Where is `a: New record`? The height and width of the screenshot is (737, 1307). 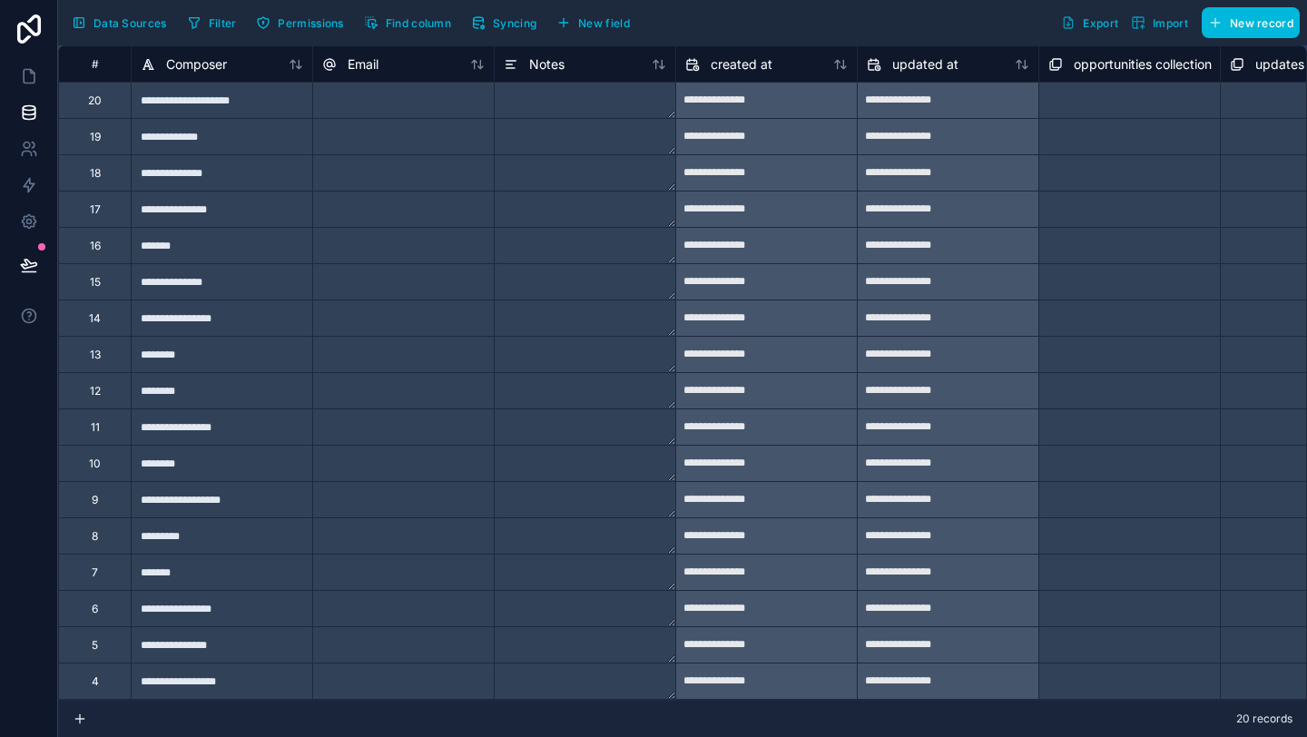
a: New record is located at coordinates (1247, 23).